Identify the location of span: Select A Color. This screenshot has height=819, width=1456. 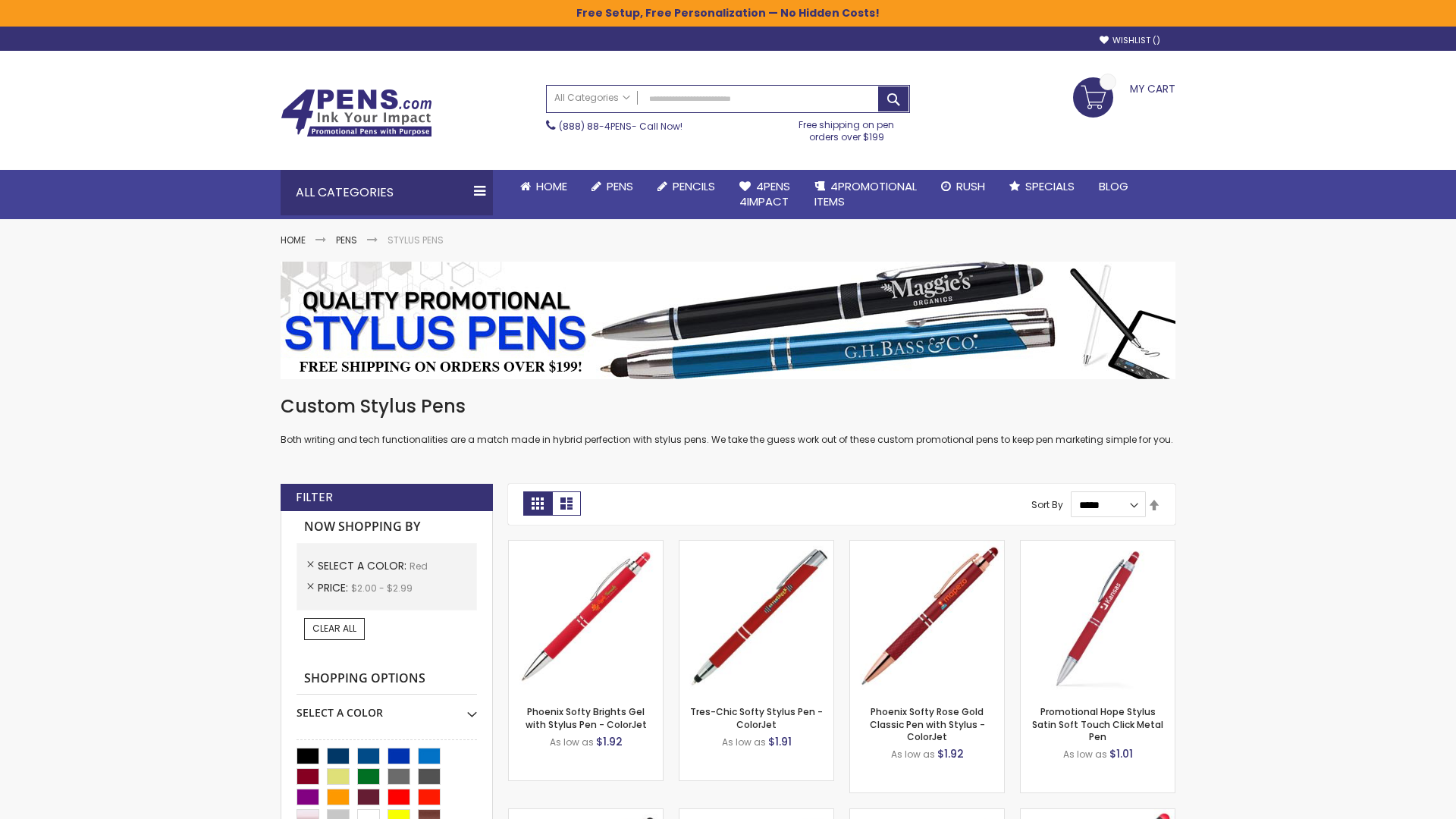
(364, 566).